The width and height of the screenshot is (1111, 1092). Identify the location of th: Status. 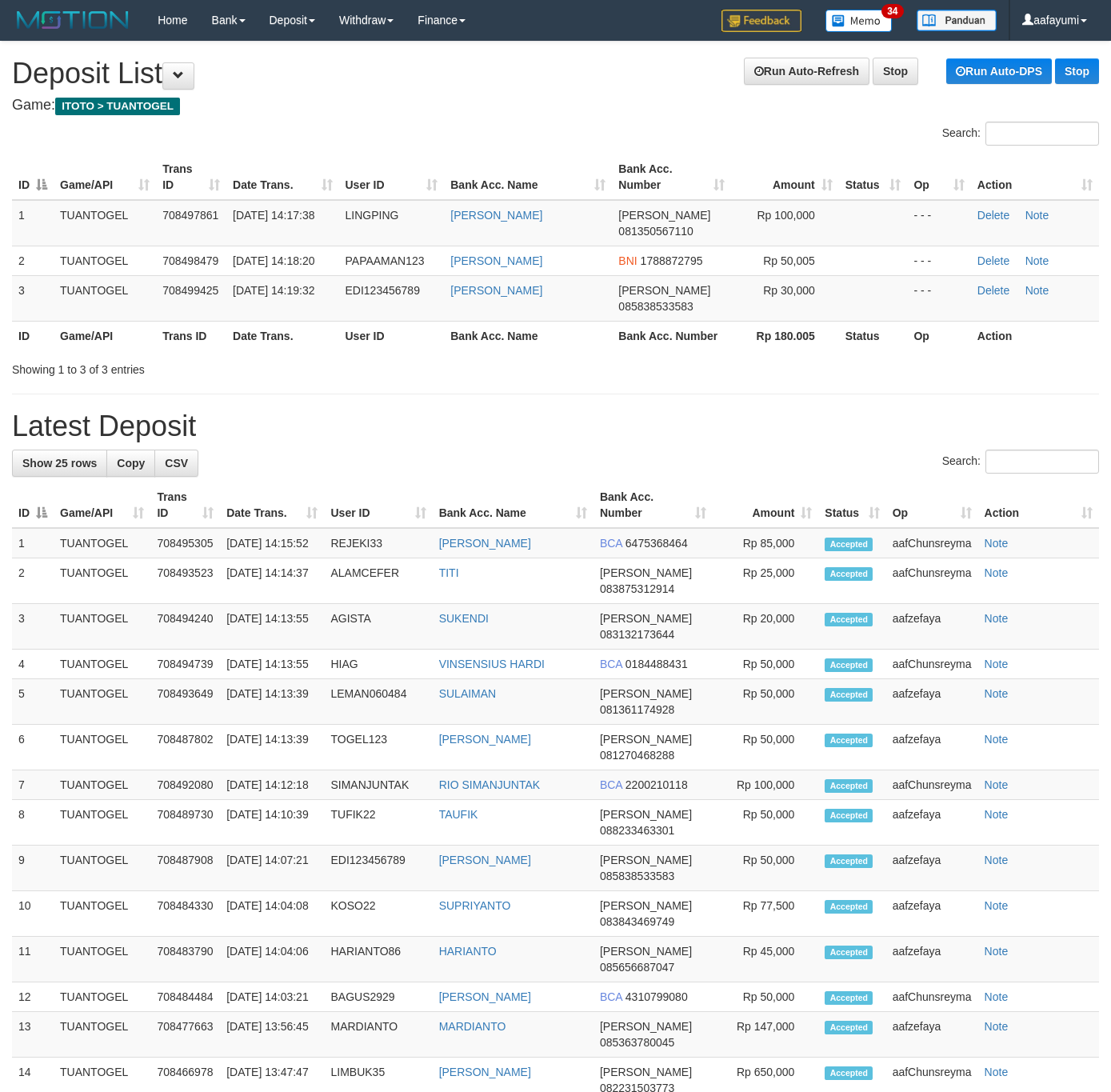
(874, 335).